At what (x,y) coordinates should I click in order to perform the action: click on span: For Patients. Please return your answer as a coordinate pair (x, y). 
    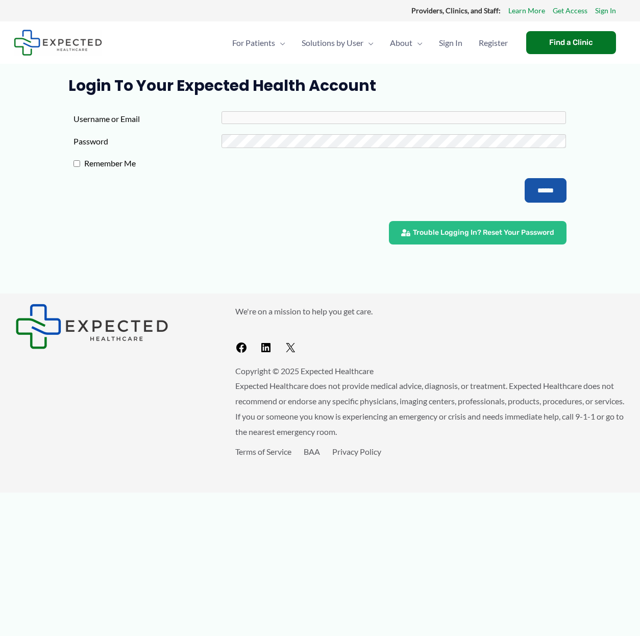
    Looking at the image, I should click on (254, 43).